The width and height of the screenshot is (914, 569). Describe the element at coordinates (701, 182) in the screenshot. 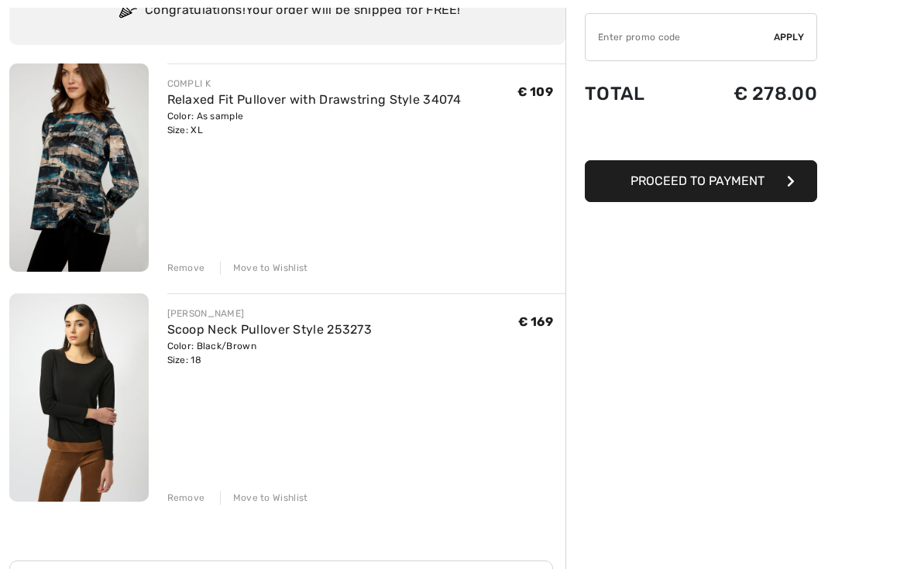

I see `button: Proceed to Payment` at that location.